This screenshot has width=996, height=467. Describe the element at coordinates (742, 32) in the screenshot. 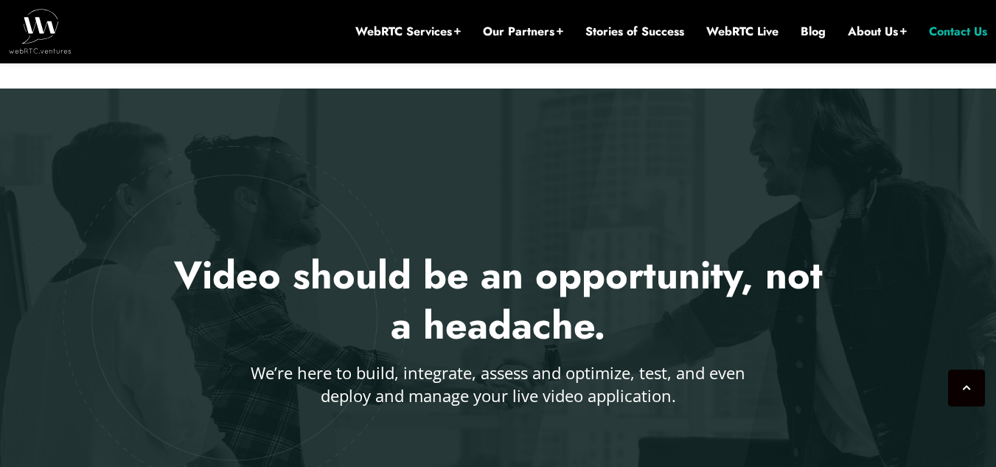

I see `a: WebRTC Live` at that location.